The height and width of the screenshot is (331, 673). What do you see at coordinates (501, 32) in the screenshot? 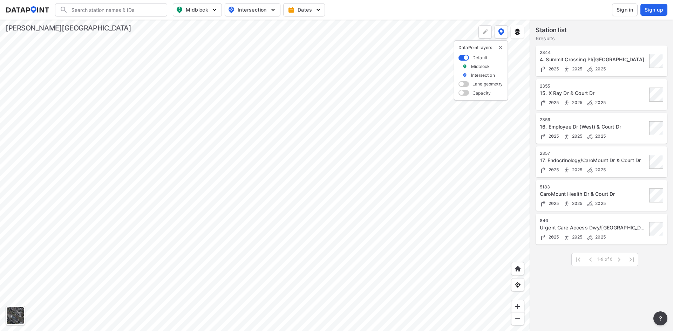
I see `img: data-point-layers.37681fc9.svg` at bounding box center [501, 32].